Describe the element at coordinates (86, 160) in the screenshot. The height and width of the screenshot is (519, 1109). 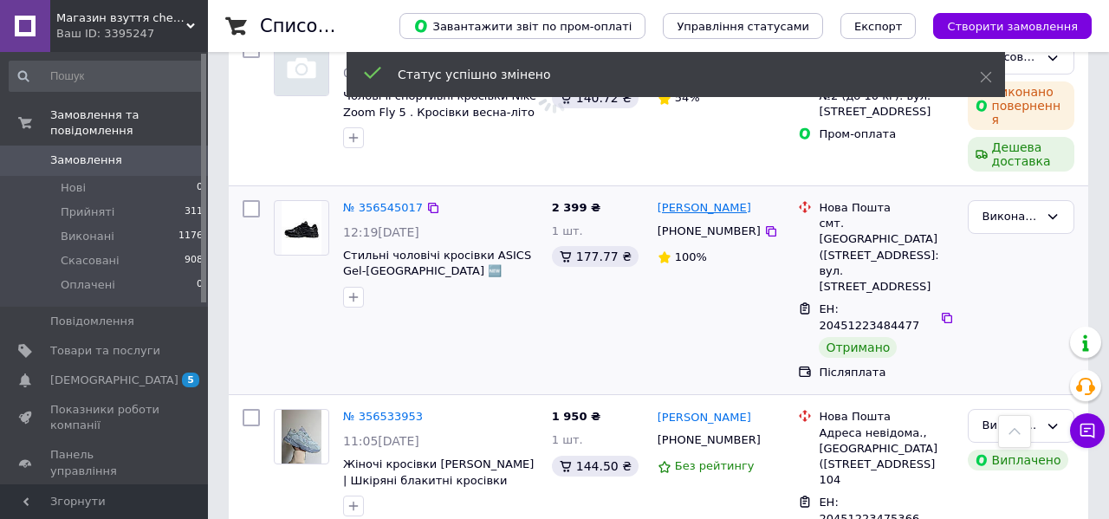
I see `span: Замовлення` at that location.